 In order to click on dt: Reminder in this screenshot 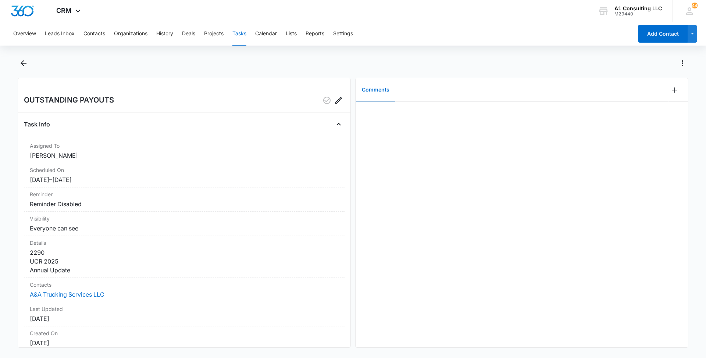, I will do `click(184, 194)`.